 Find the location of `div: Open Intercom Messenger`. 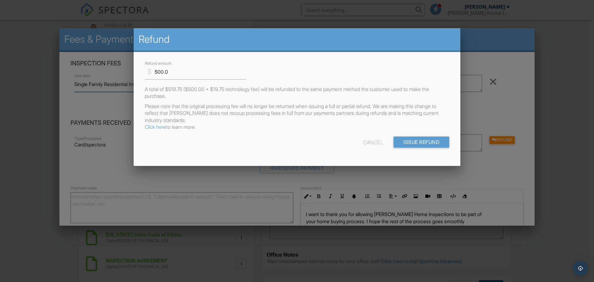

div: Open Intercom Messenger is located at coordinates (581, 268).